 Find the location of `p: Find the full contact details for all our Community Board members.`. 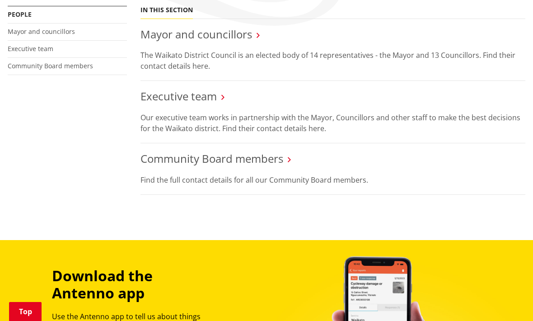

p: Find the full contact details for all our Community Board members. is located at coordinates (333, 180).